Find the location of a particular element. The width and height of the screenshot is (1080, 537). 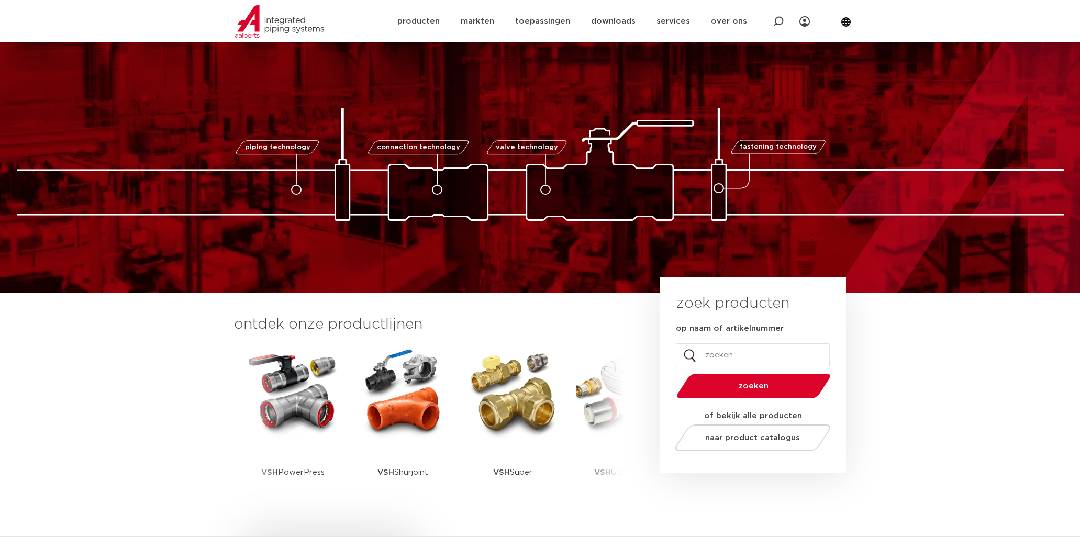

a: VSHShurjoint is located at coordinates (403, 425).